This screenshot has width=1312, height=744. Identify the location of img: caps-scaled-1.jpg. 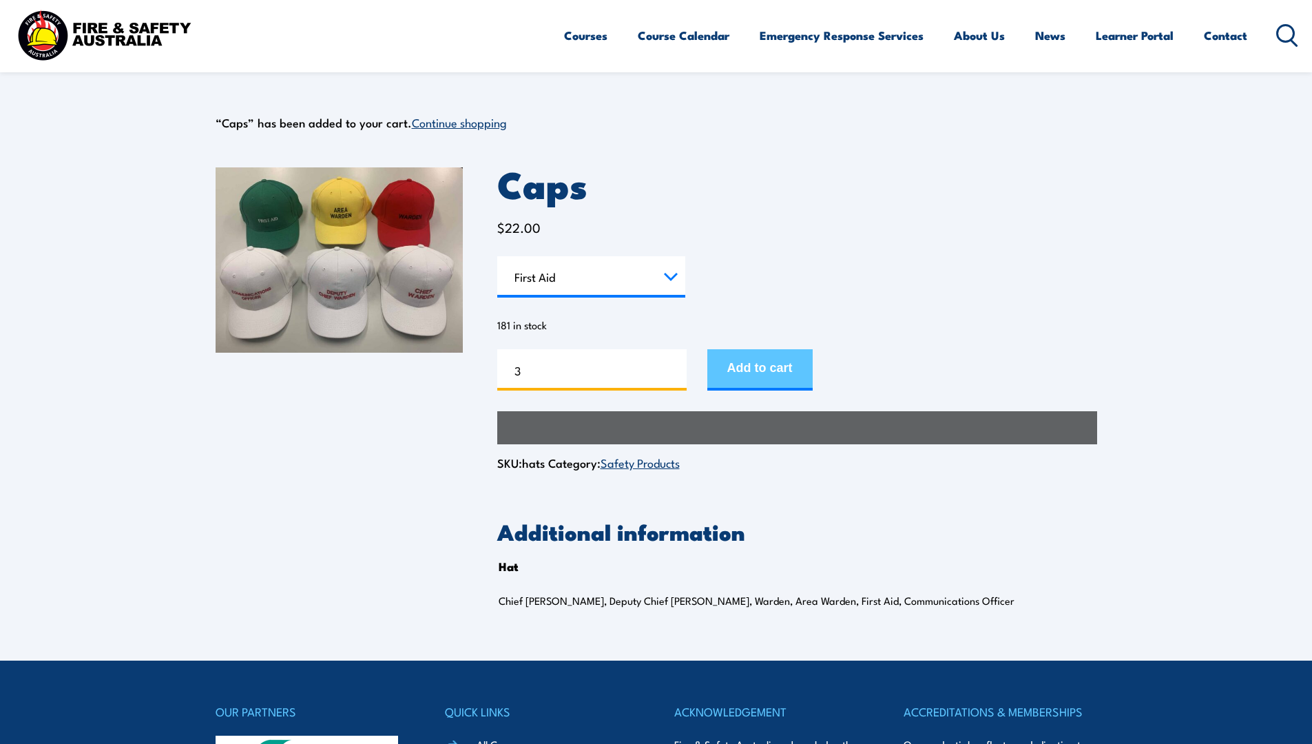
(339, 260).